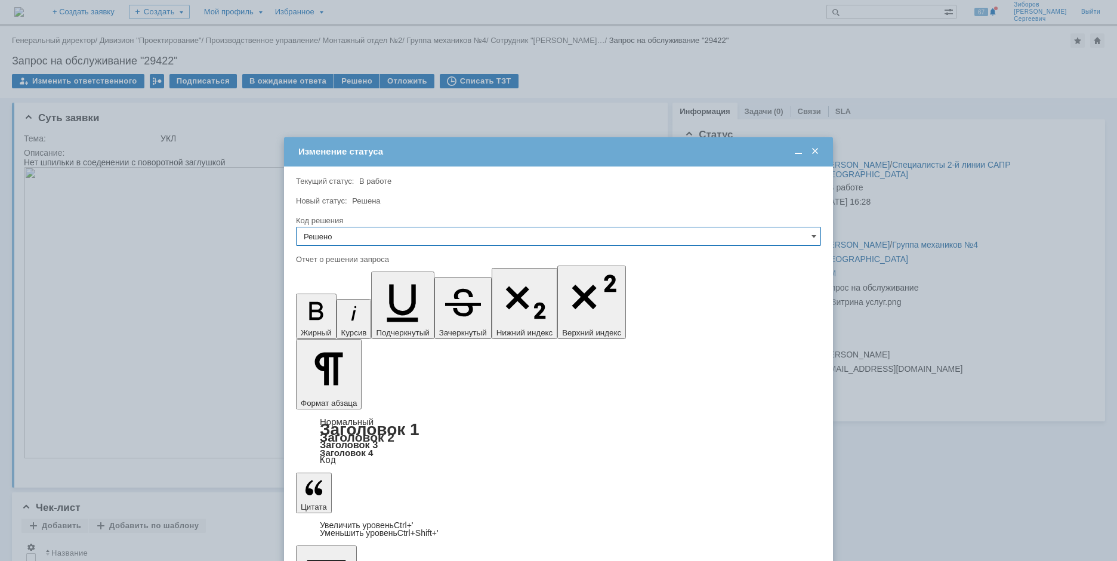  What do you see at coordinates (799, 152) in the screenshot?
I see `span: Свернуть (Ctrl + M)` at bounding box center [799, 152].